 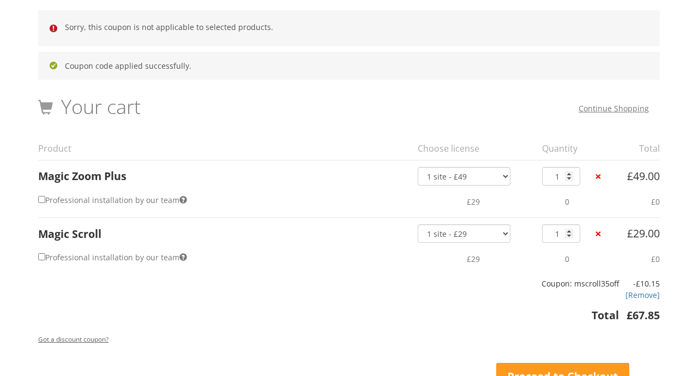 What do you see at coordinates (225, 148) in the screenshot?
I see `th: Product` at bounding box center [225, 148].